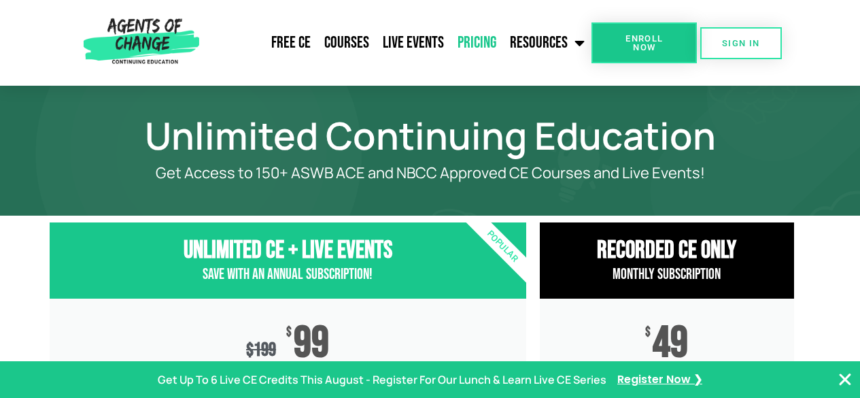  Describe the element at coordinates (382, 379) in the screenshot. I see `p: Get Up To 6 Live CE Credits This August - Register For Our Lunch & Learn Live CE Series` at that location.